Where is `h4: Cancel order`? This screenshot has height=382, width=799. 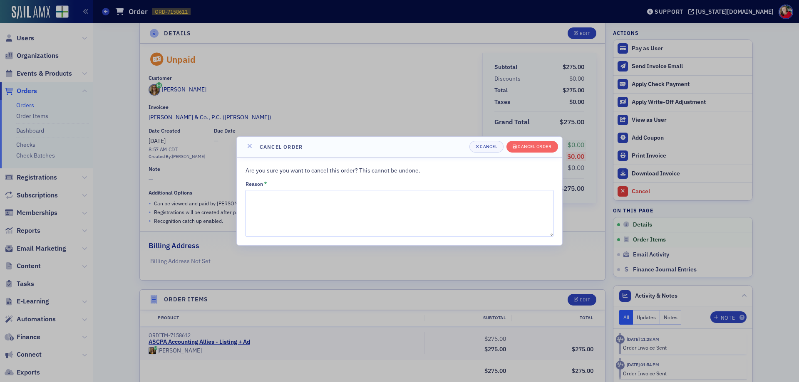
h4: Cancel order is located at coordinates (281, 147).